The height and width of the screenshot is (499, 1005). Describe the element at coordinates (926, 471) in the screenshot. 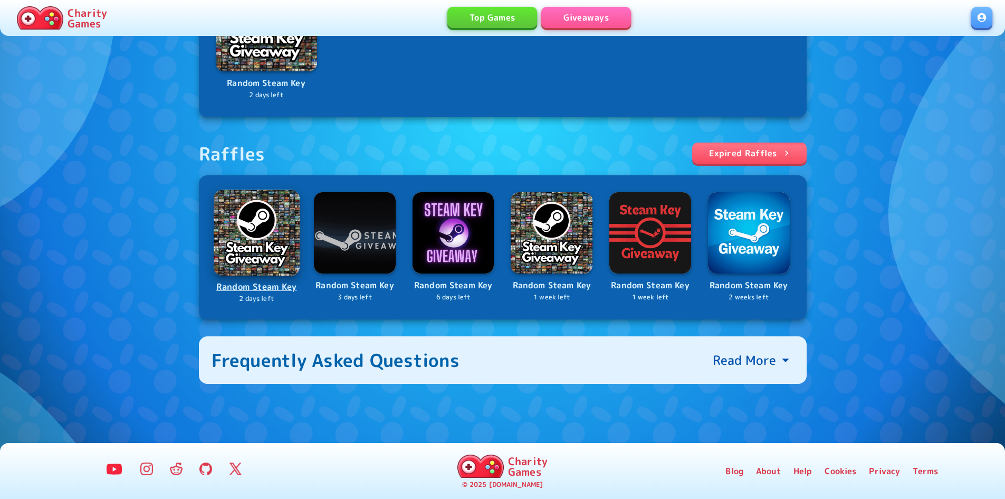

I see `a: Terms` at that location.